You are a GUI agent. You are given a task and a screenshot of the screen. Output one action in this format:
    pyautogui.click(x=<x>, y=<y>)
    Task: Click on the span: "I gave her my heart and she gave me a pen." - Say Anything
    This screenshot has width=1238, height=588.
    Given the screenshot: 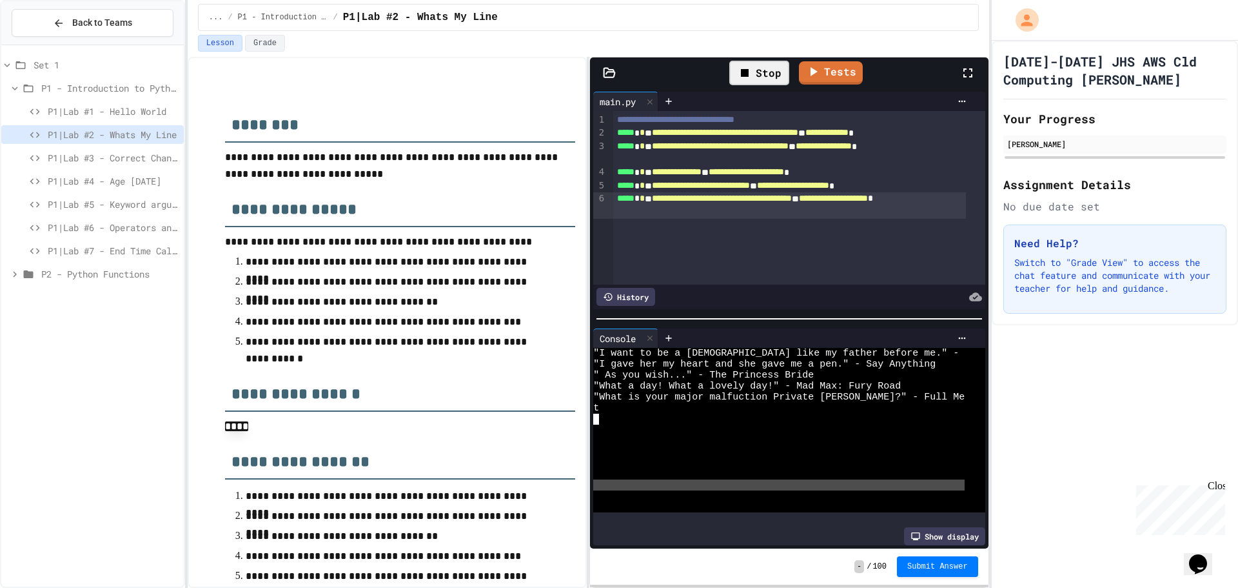 What is the action you would take?
    pyautogui.click(x=764, y=364)
    